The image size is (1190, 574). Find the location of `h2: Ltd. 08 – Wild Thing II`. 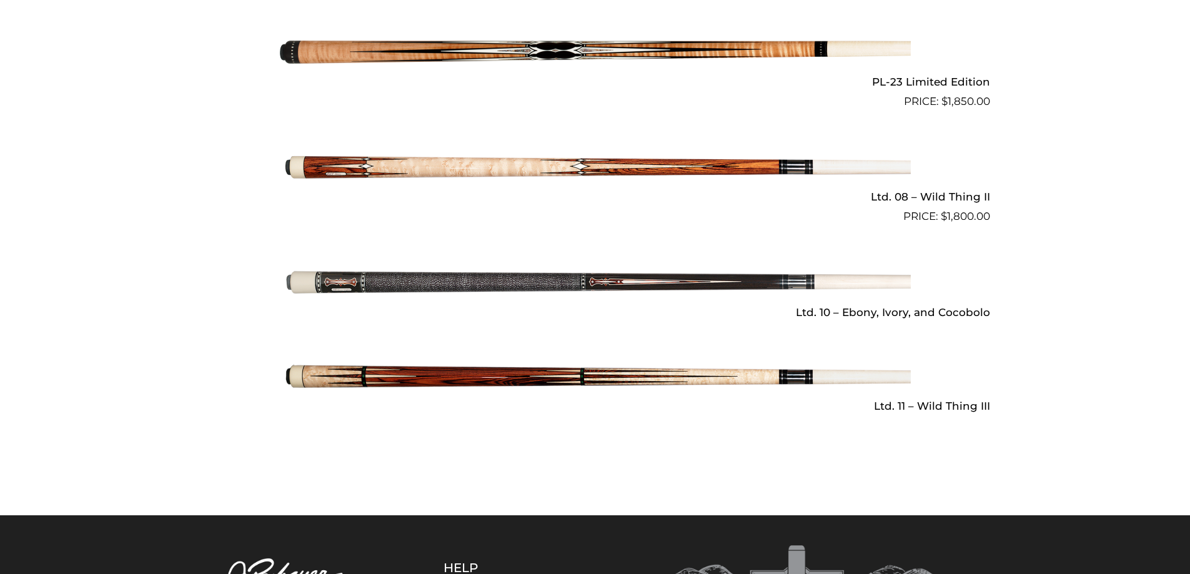

h2: Ltd. 08 – Wild Thing II is located at coordinates (595, 197).